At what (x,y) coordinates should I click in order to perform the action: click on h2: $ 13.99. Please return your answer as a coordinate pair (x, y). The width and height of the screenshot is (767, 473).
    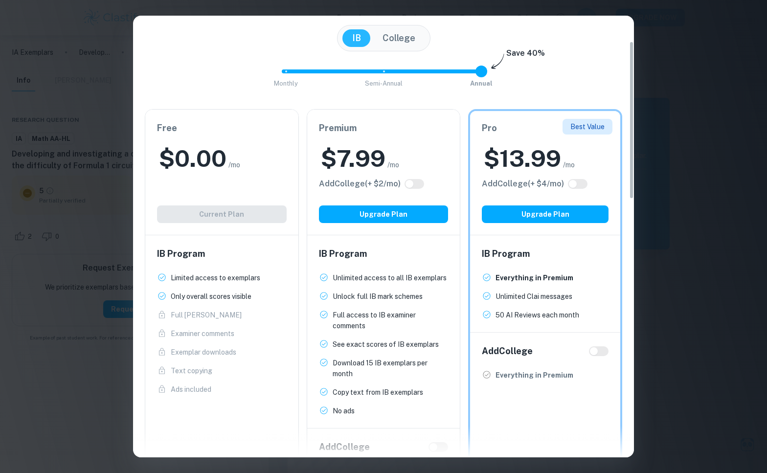
    Looking at the image, I should click on (522, 158).